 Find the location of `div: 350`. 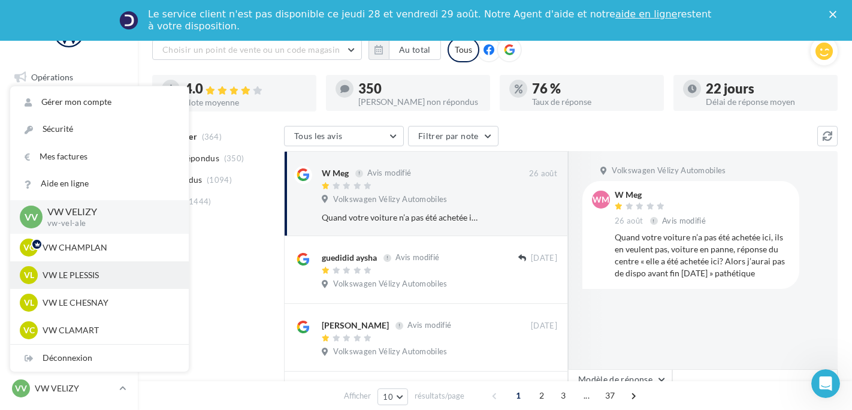

div: 350 is located at coordinates (419, 89).